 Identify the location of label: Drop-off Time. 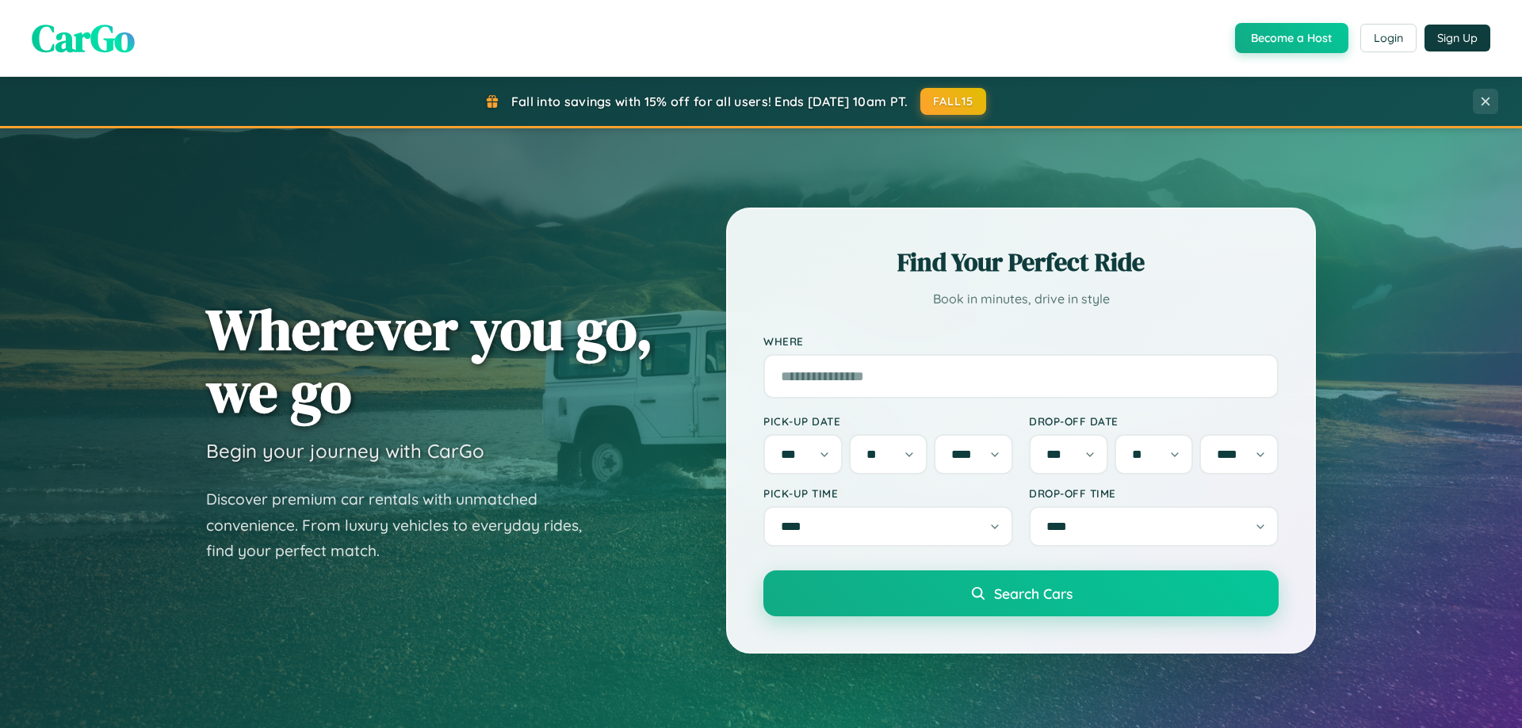
(1153, 493).